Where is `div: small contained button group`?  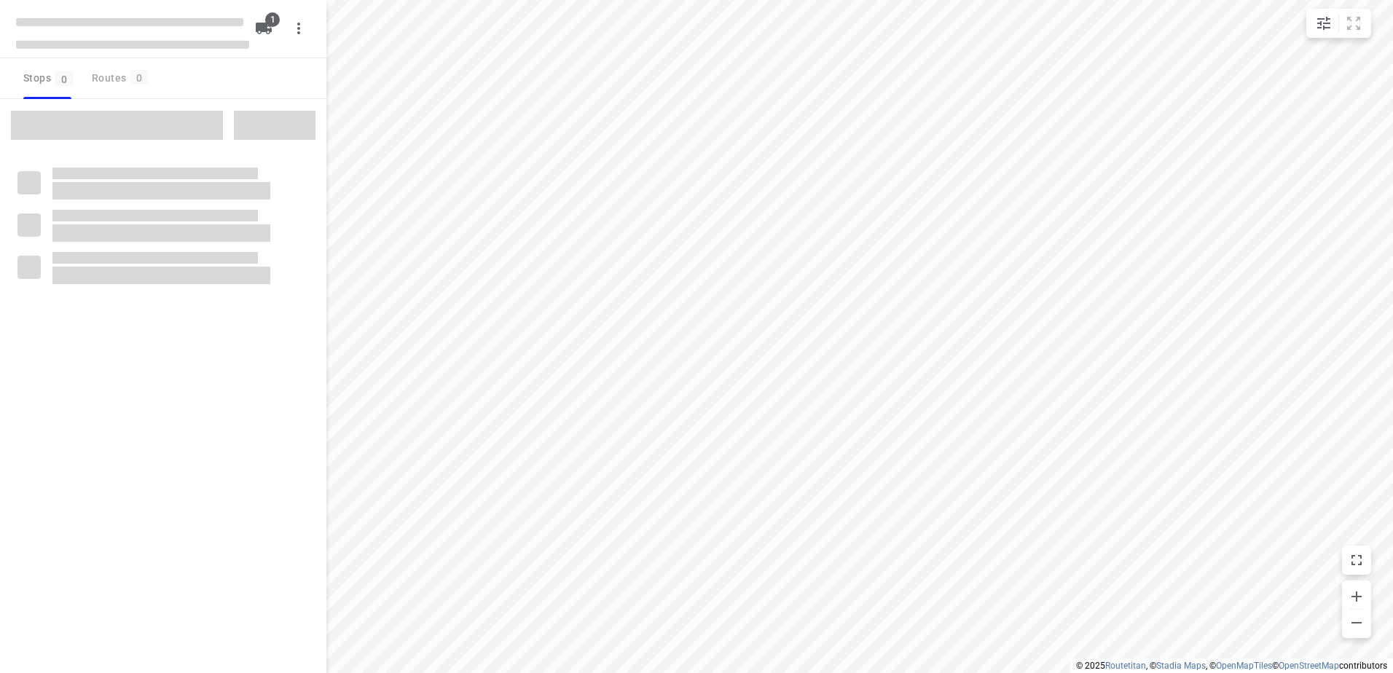 div: small contained button group is located at coordinates (1338, 23).